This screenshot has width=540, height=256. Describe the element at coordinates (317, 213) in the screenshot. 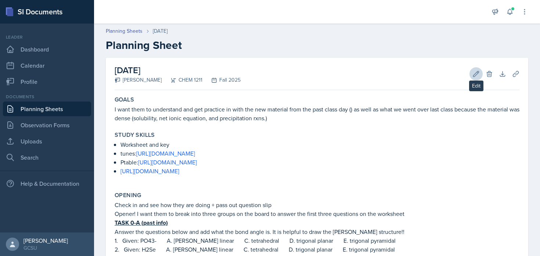

I see `p: Opener! I want them to break into three groups on the board to answer the first three questions o...` at that location.